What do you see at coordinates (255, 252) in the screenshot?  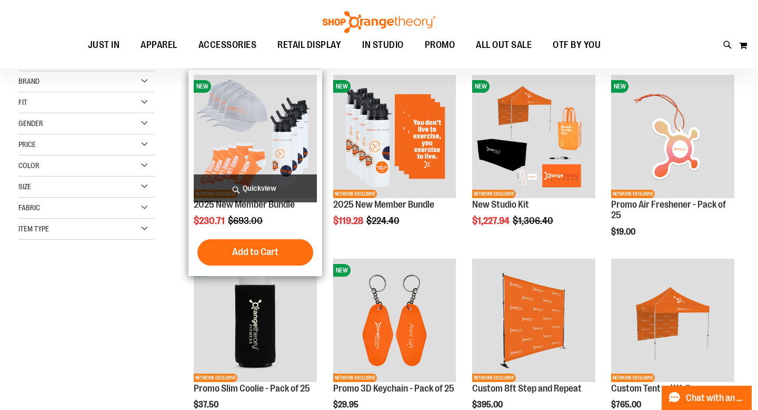 I see `button: Add to Cart` at bounding box center [255, 252].